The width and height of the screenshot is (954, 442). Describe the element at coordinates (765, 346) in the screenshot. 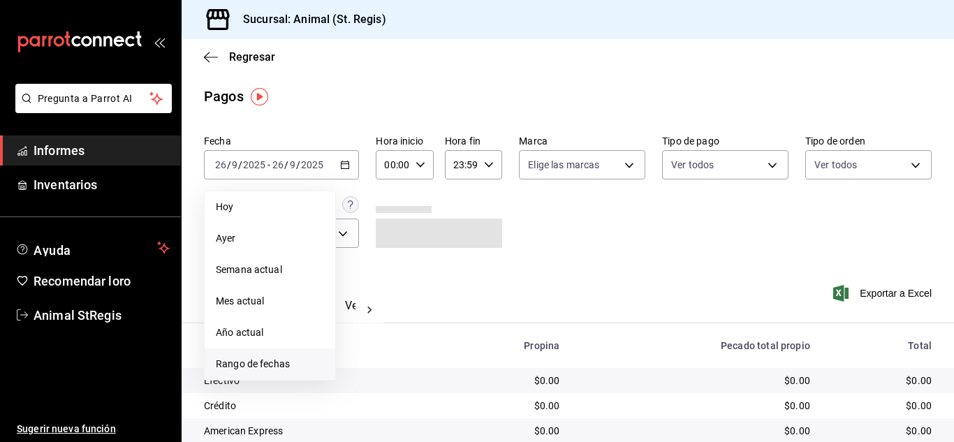

I see `font: Pecado total propio` at that location.